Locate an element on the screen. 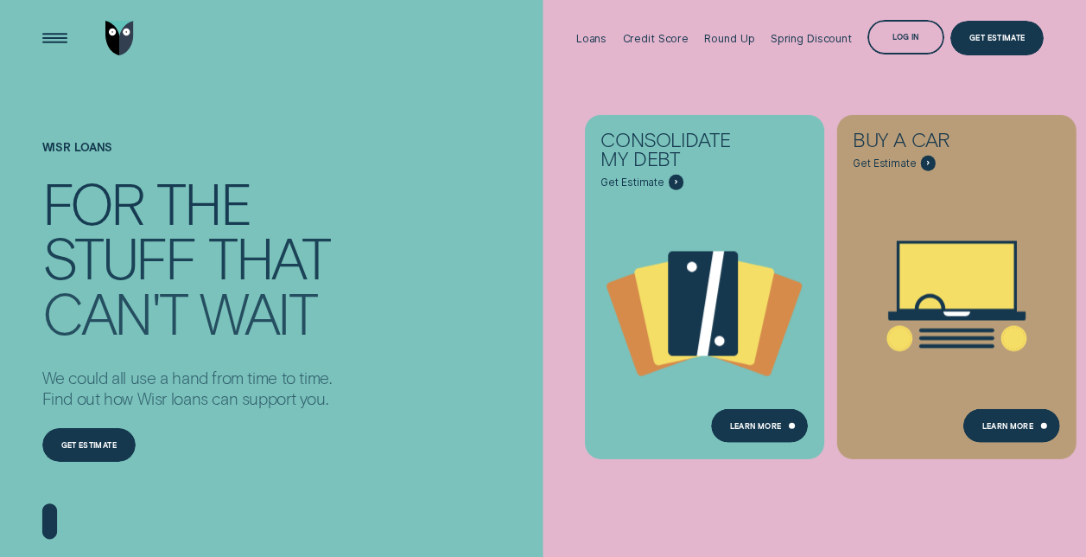 The image size is (1086, 557). a: Get estimate is located at coordinates (89, 445).